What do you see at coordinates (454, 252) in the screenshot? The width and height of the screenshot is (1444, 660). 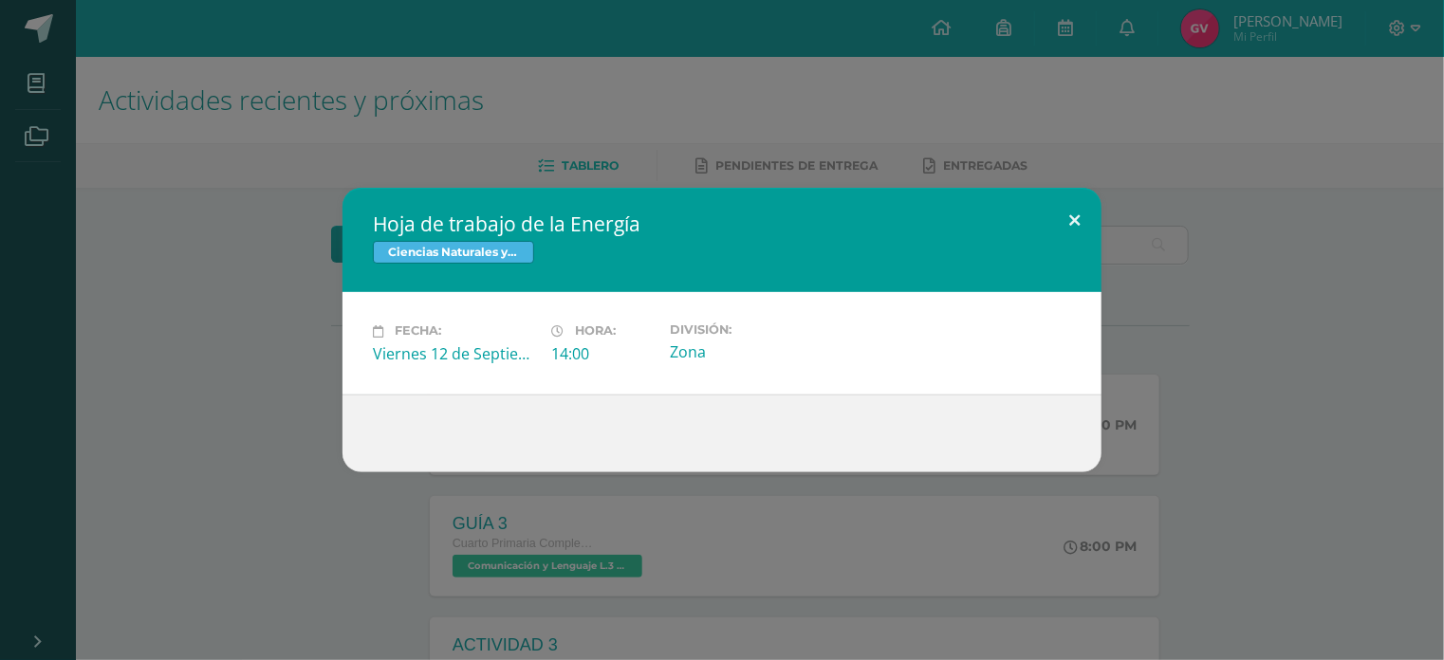 I see `span: Ciencias Naturales y Tecnología` at bounding box center [454, 252].